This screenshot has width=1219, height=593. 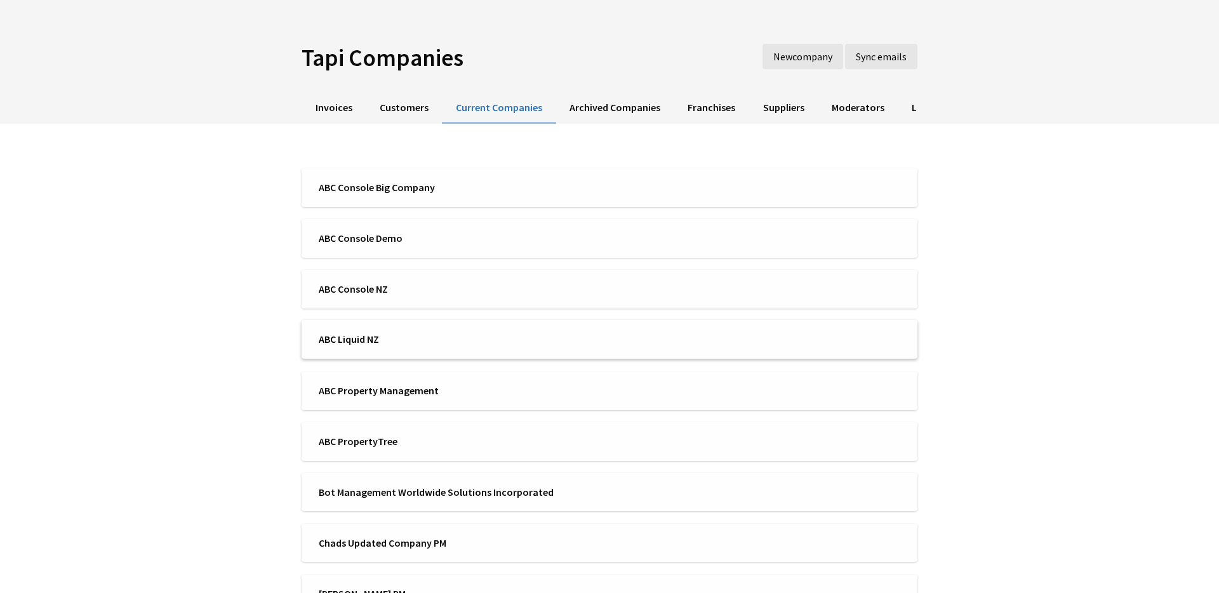 What do you see at coordinates (483, 58) in the screenshot?
I see `h1: Tapi Companies` at bounding box center [483, 58].